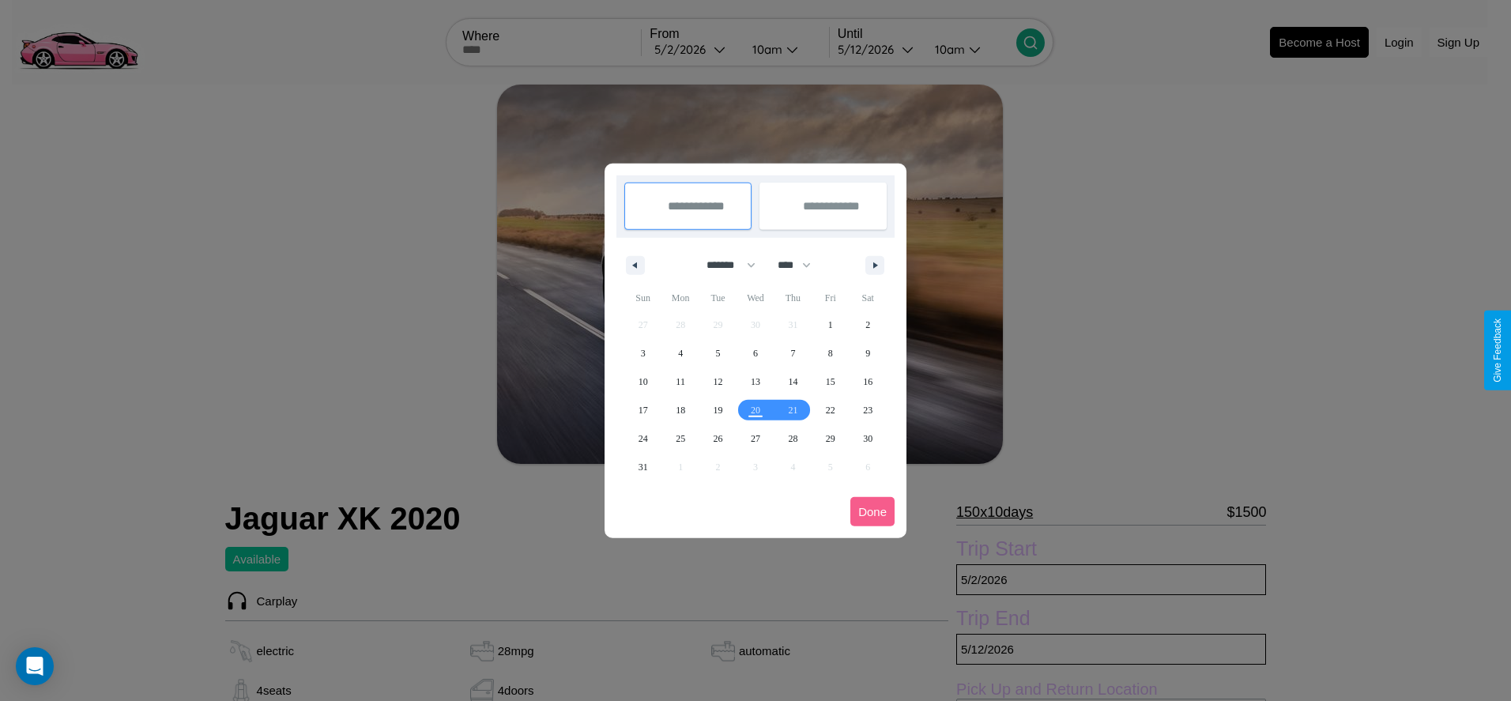 The height and width of the screenshot is (701, 1511). What do you see at coordinates (756, 439) in the screenshot?
I see `span: 27` at bounding box center [756, 439].